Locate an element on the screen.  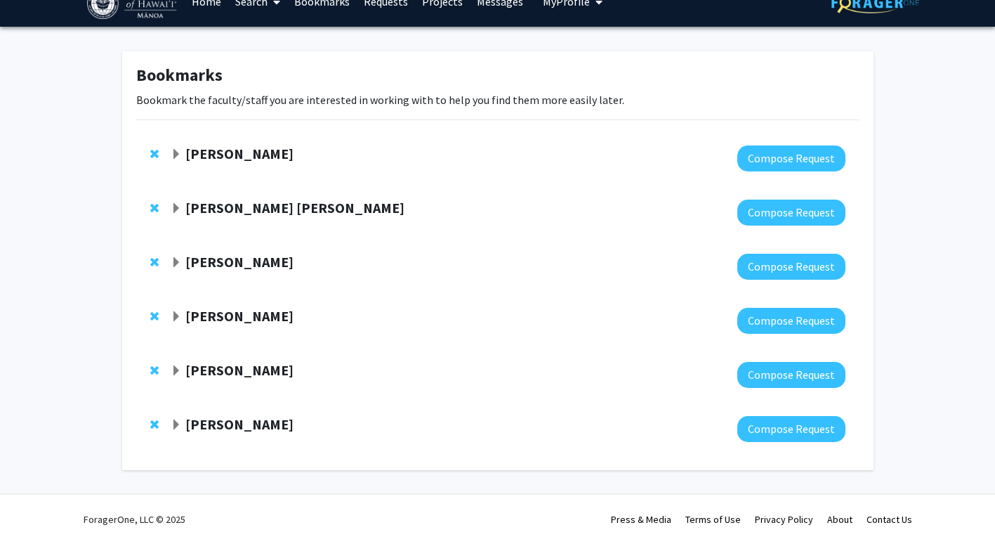
span: Expand Ashley Rubin Bookmark is located at coordinates (176, 317).